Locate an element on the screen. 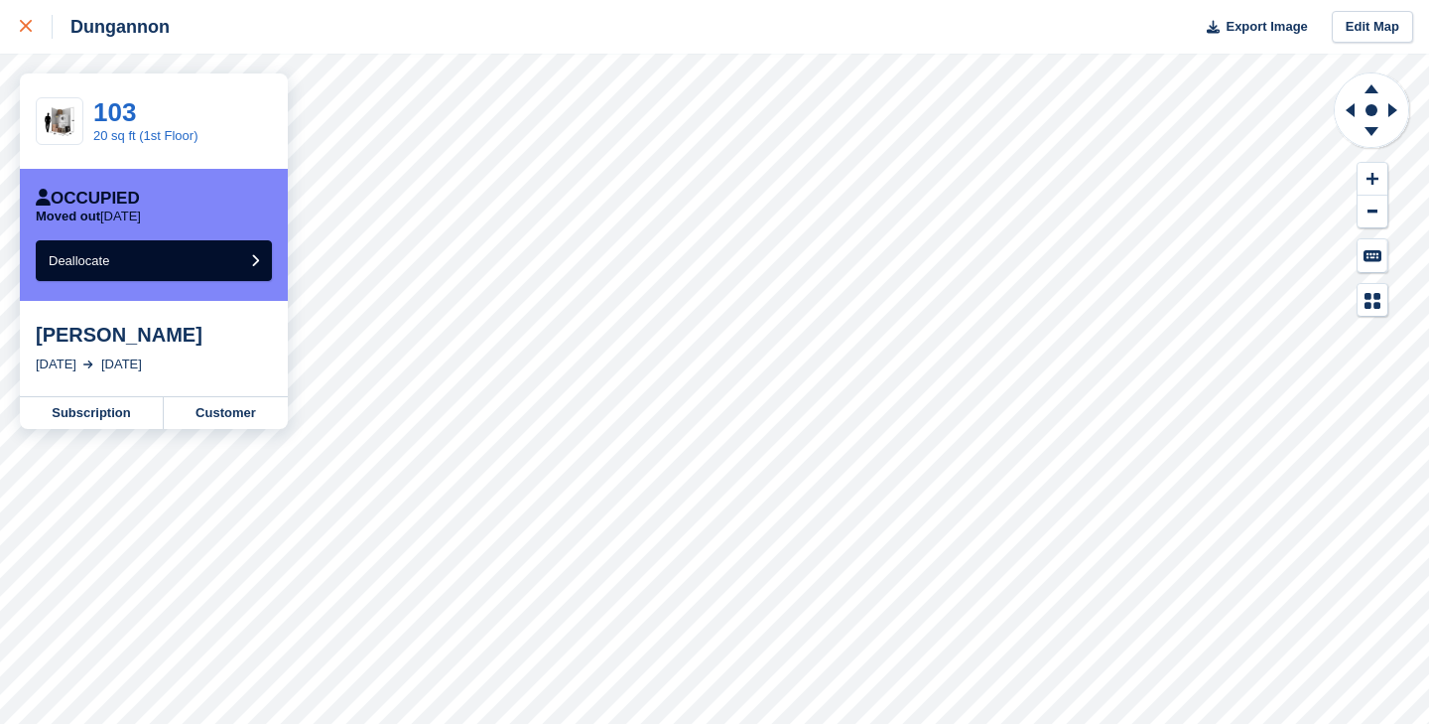  button: Keyboard Shortcuts is located at coordinates (1373, 255).